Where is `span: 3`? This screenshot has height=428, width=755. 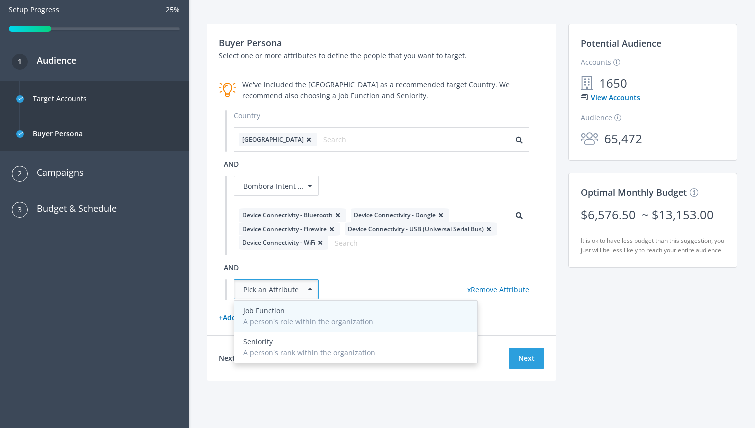
span: 3 is located at coordinates (20, 210).